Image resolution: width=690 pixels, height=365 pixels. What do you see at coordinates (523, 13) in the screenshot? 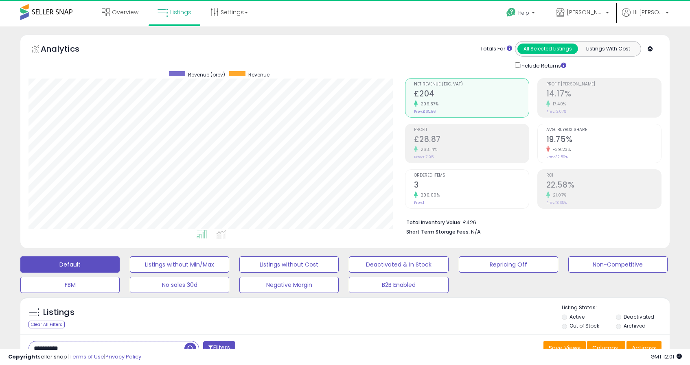
I see `span: Help` at bounding box center [523, 13].